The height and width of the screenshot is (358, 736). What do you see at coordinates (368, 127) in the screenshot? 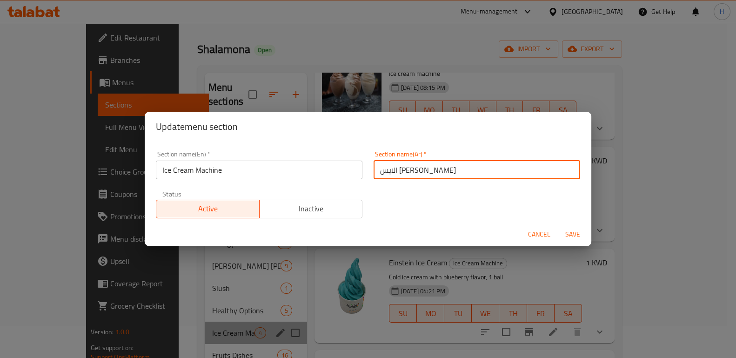
I see `h2: Update menu section` at bounding box center [368, 127].